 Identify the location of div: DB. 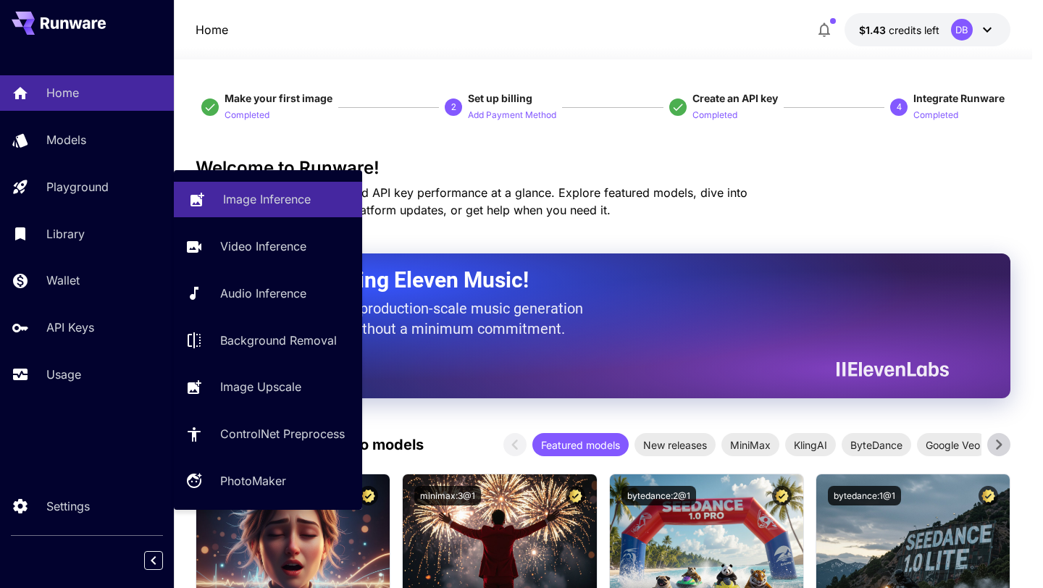
(962, 30).